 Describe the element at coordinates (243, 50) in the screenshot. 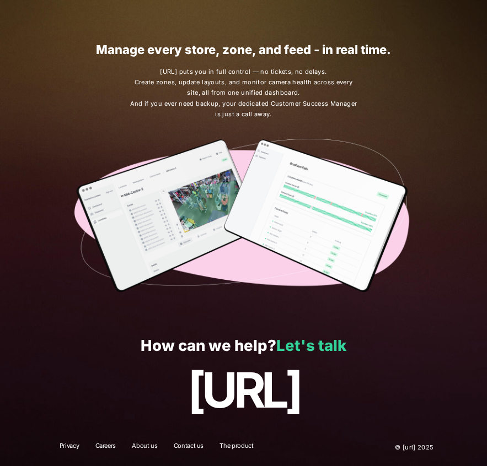

I see `h1: Manage every store, zone, and feed - in real time.` at that location.